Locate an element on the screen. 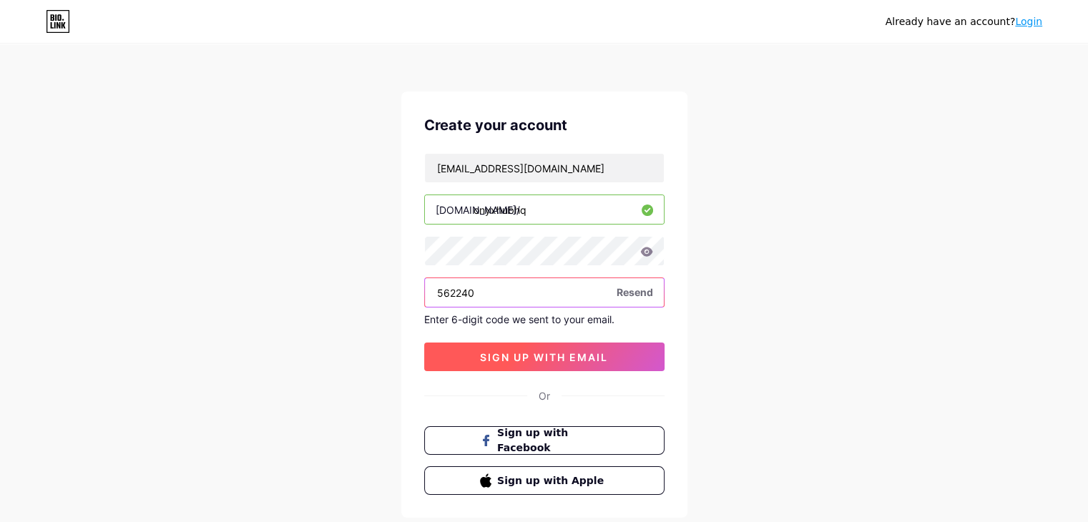 The height and width of the screenshot is (522, 1088). span: Sign up with Facebook is located at coordinates (552, 440).